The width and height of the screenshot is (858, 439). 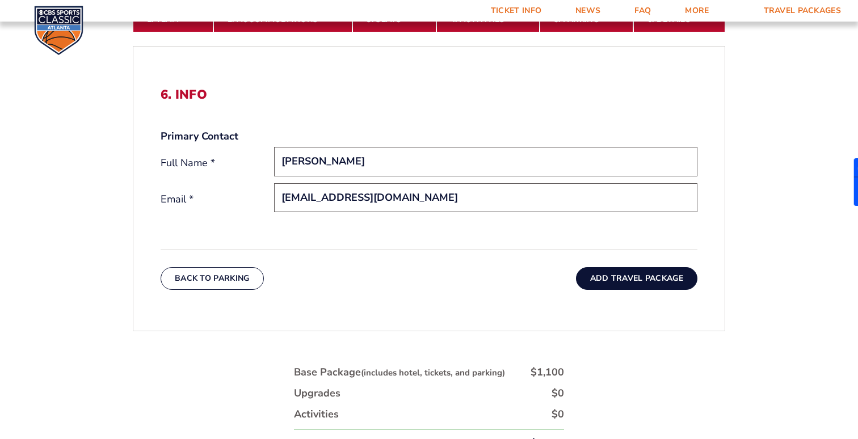 What do you see at coordinates (217, 163) in the screenshot?
I see `label: Full Name *` at bounding box center [217, 163].